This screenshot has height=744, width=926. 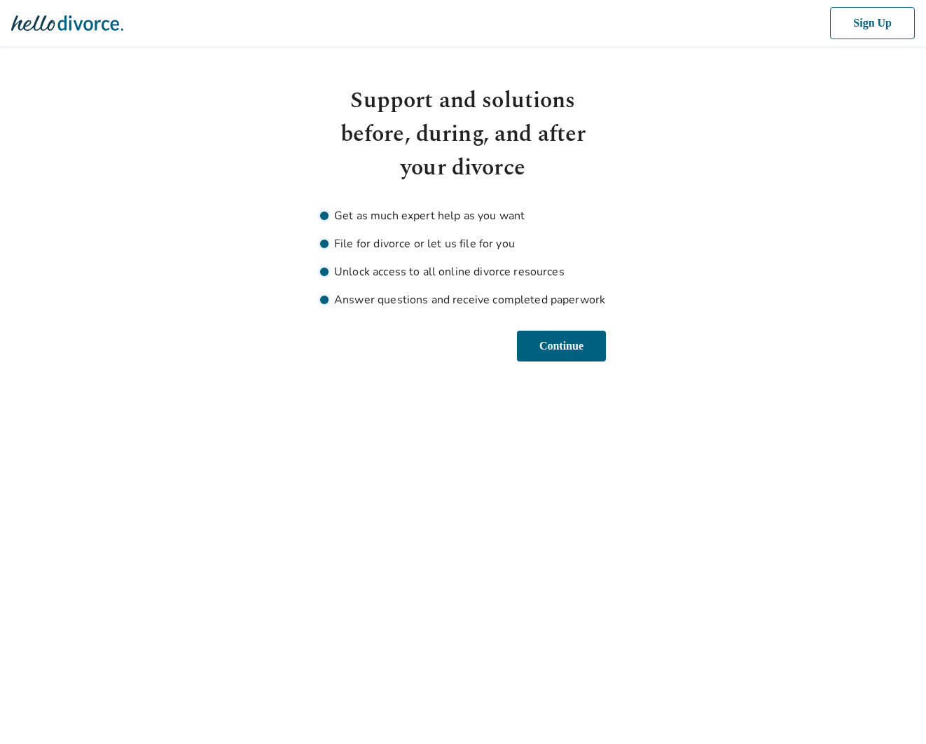 What do you see at coordinates (463, 244) in the screenshot?
I see `li: File for divorce or let us file for you` at bounding box center [463, 244].